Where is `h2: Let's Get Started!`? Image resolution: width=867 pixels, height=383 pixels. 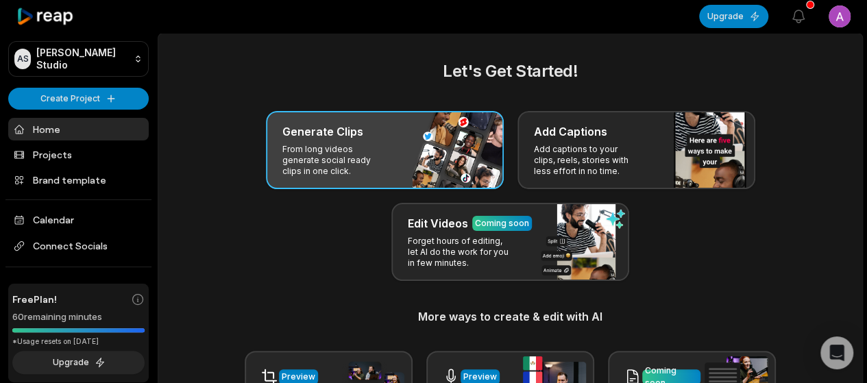 h2: Let's Get Started! is located at coordinates (510, 71).